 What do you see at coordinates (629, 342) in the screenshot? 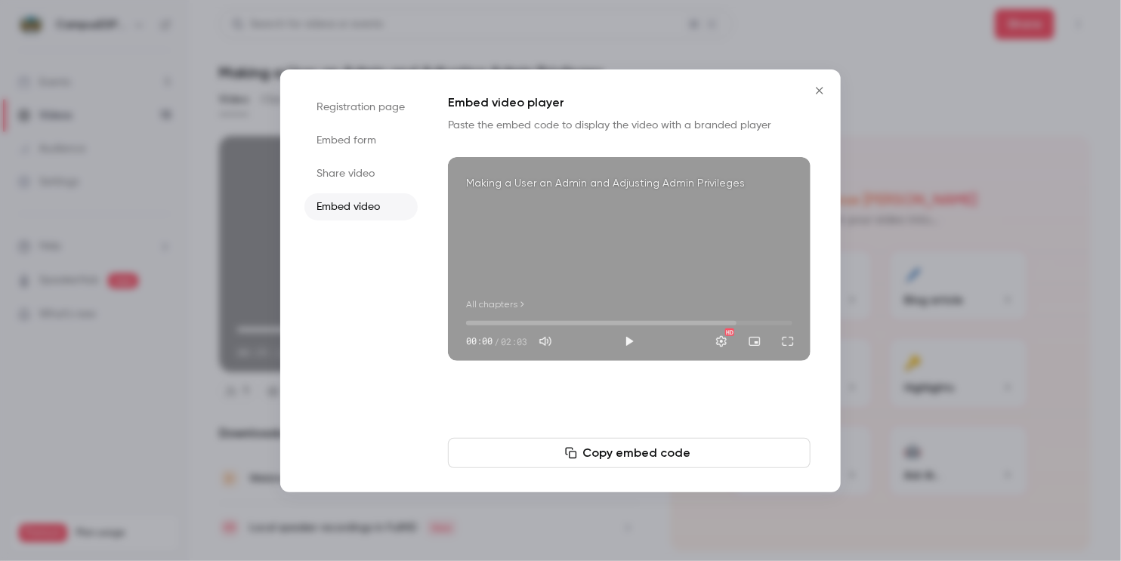
I see `button: Play` at bounding box center [629, 342].